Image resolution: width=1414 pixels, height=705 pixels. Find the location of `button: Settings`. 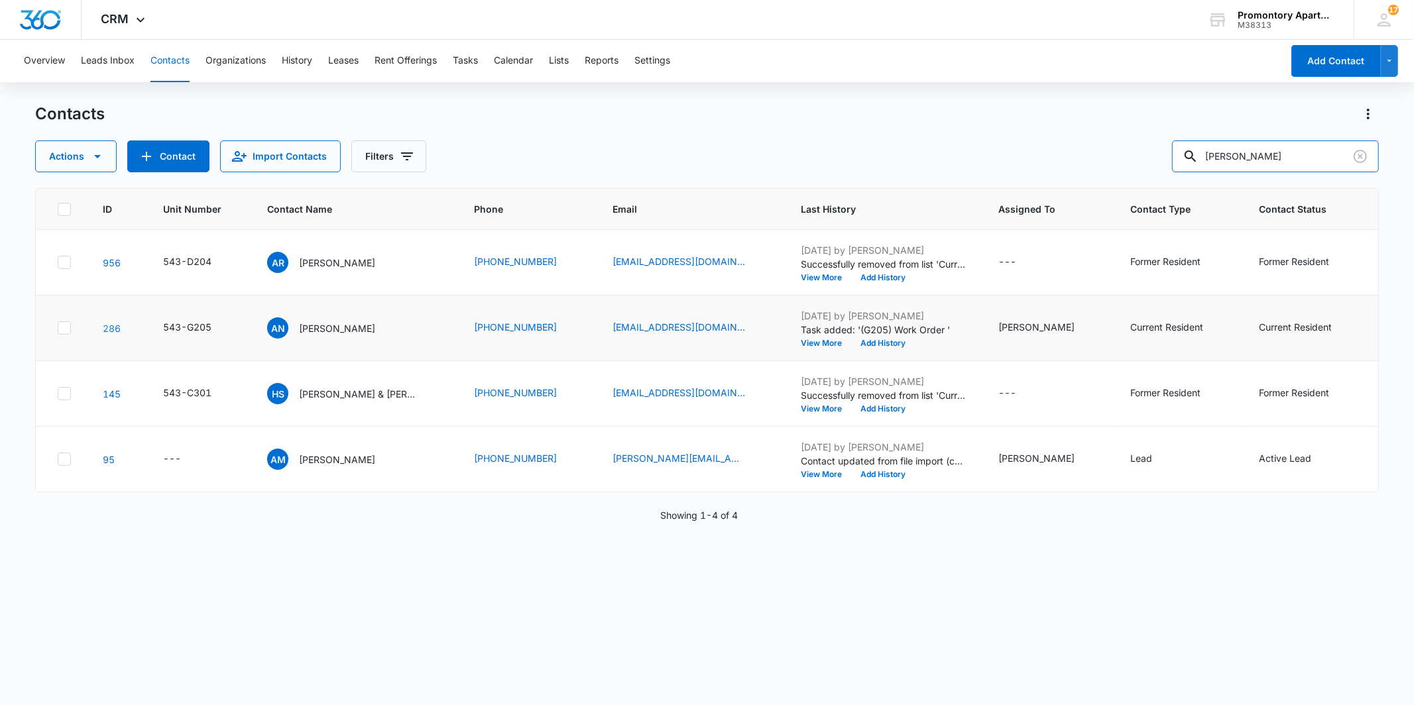

button: Settings is located at coordinates (652, 61).